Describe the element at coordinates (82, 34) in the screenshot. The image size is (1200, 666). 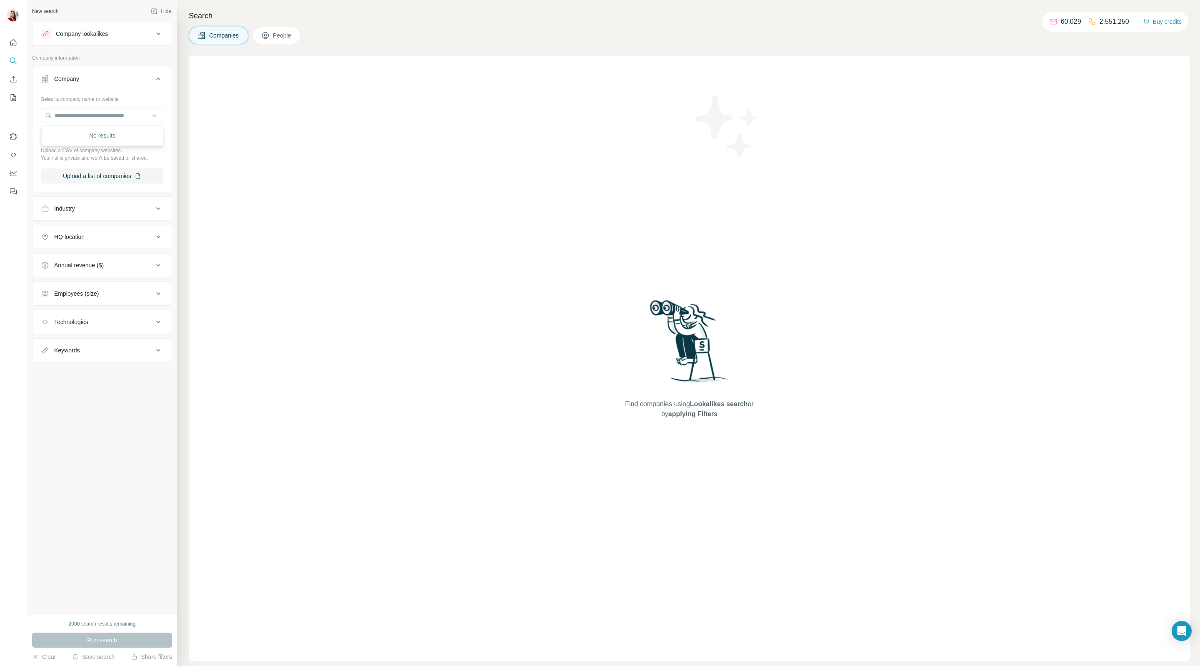
I see `div: Company lookalikes` at that location.